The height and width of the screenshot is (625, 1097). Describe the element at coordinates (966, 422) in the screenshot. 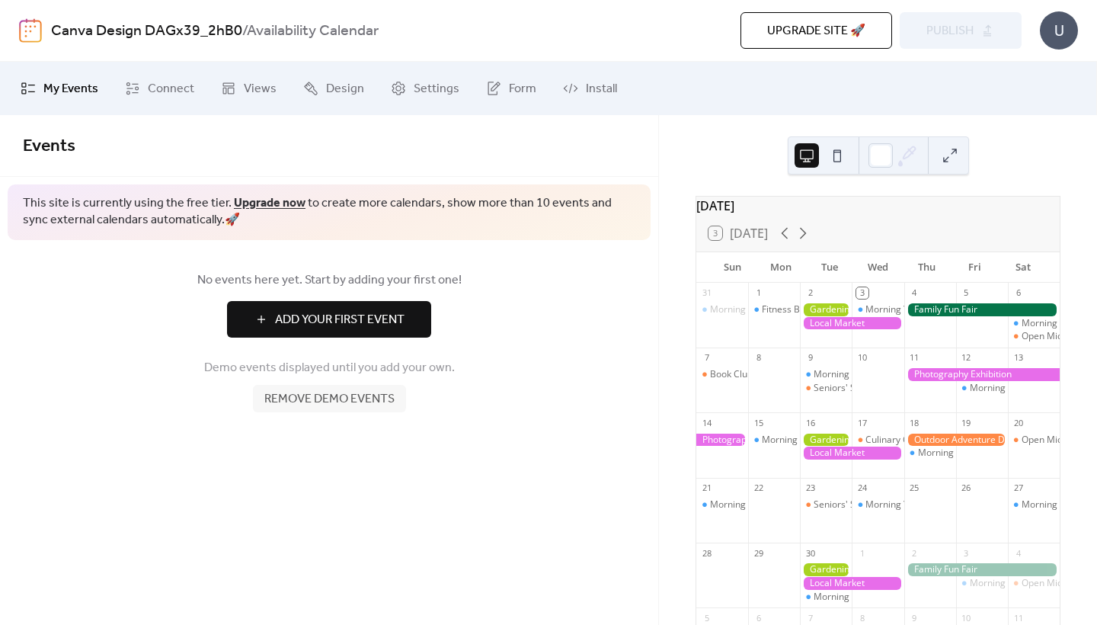

I see `div: 19` at that location.